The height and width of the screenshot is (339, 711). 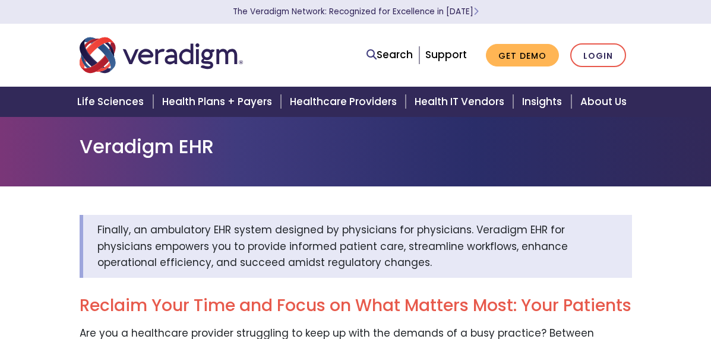 I want to click on a: Login, so click(x=599, y=55).